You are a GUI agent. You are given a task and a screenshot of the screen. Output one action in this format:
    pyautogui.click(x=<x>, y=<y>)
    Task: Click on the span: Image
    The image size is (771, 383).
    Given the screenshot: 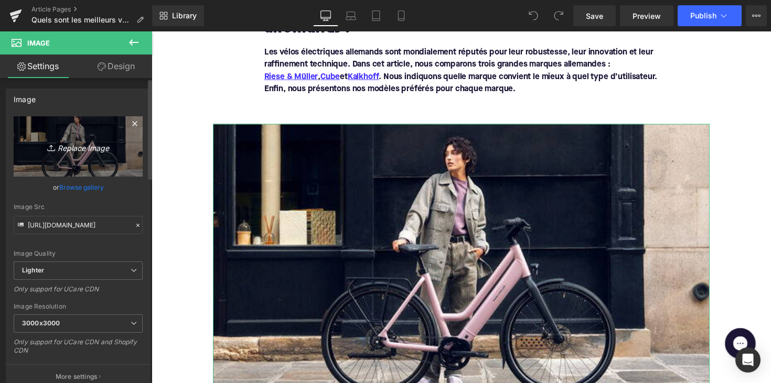 What is the action you would take?
    pyautogui.click(x=38, y=43)
    